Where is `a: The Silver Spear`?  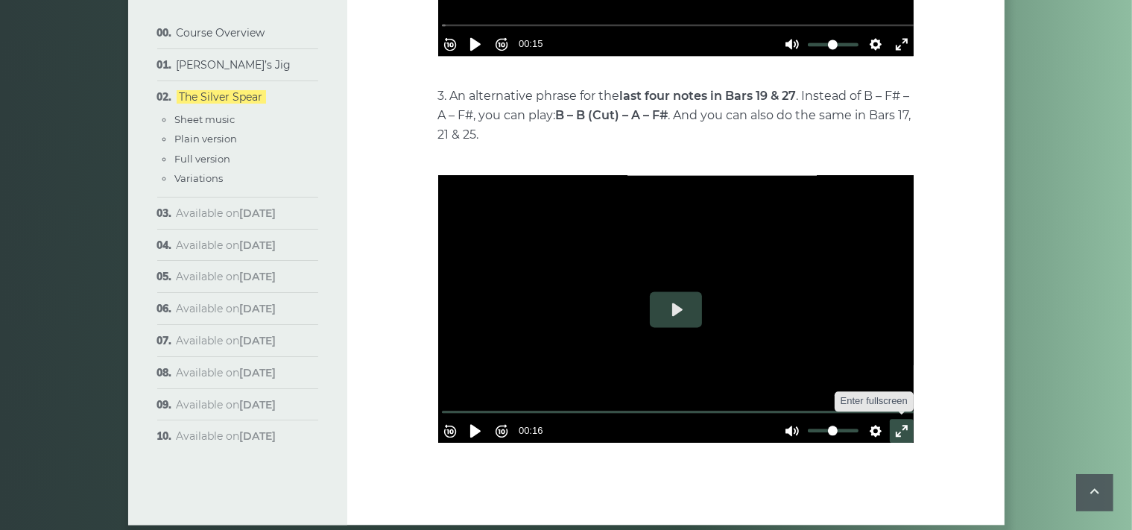 a: The Silver Spear is located at coordinates (221, 97).